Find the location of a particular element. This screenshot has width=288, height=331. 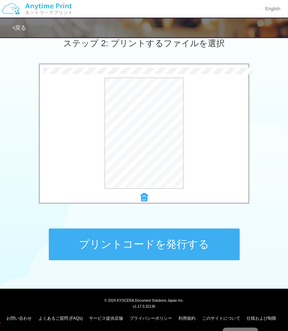

span: v1.17.0.32136 is located at coordinates (144, 306).